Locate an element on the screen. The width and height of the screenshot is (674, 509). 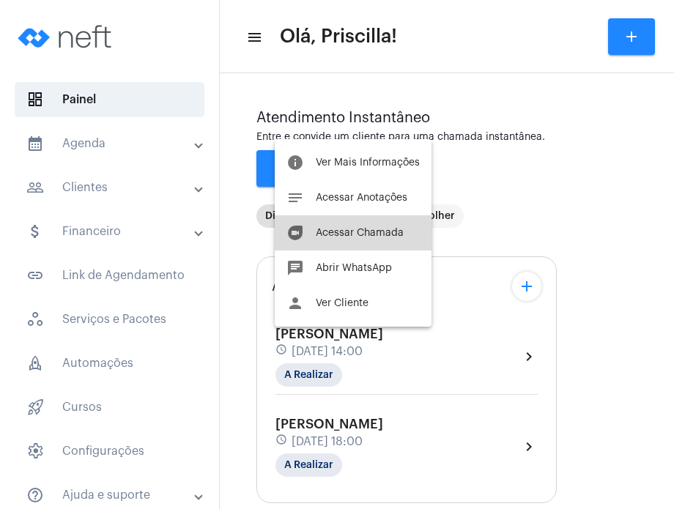
span: Abrir WhatsApp is located at coordinates (354, 268).